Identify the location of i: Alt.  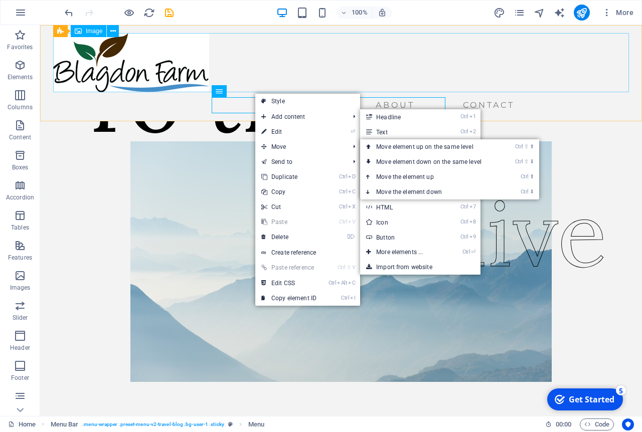
(342, 283).